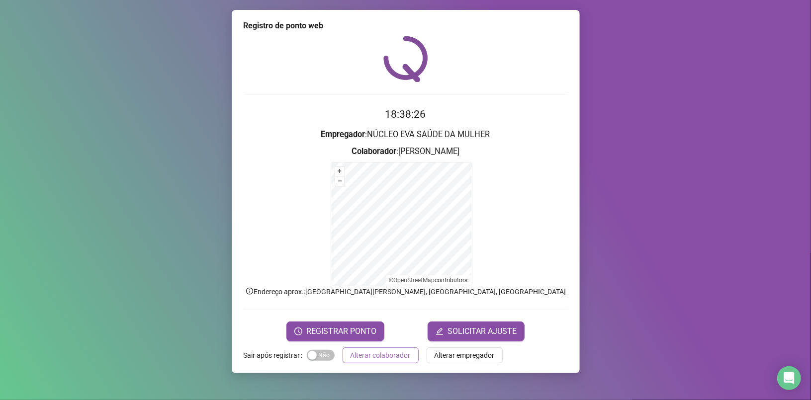 The width and height of the screenshot is (811, 400). Describe the element at coordinates (476, 332) in the screenshot. I see `button: editSOLICITAR AJUSTE` at that location.